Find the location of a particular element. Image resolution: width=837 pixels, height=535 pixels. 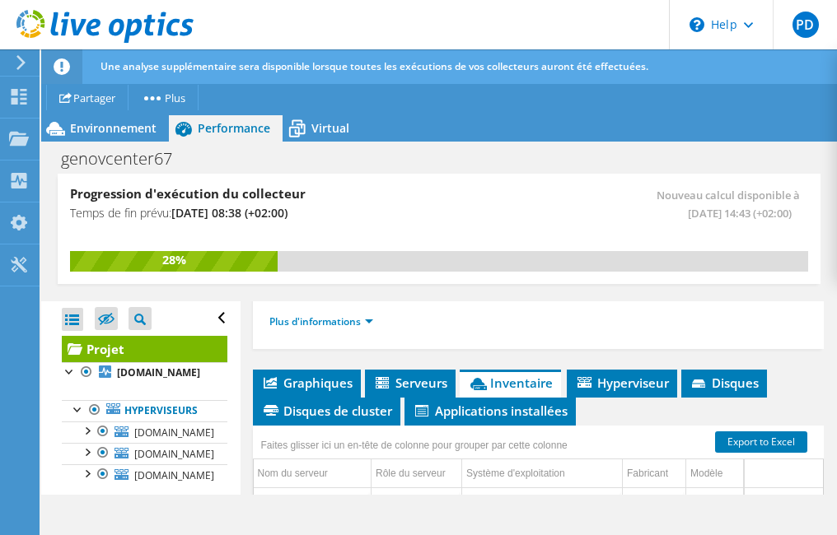

td: Fabricant Column is located at coordinates (654, 473).